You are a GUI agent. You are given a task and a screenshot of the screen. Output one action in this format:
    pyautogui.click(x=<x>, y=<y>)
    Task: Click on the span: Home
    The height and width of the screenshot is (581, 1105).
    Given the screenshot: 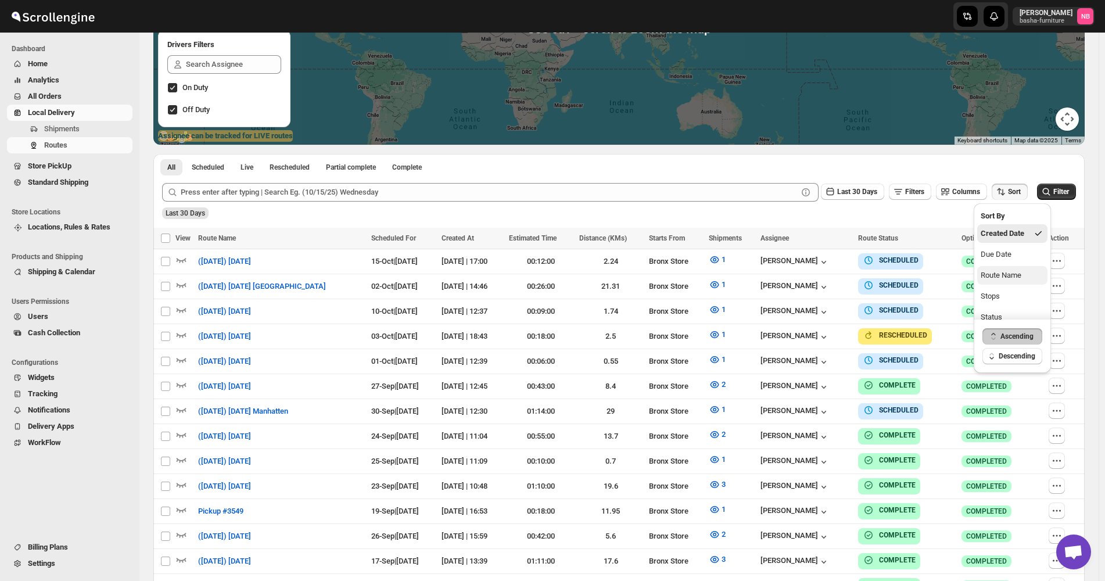 What is the action you would take?
    pyautogui.click(x=38, y=63)
    